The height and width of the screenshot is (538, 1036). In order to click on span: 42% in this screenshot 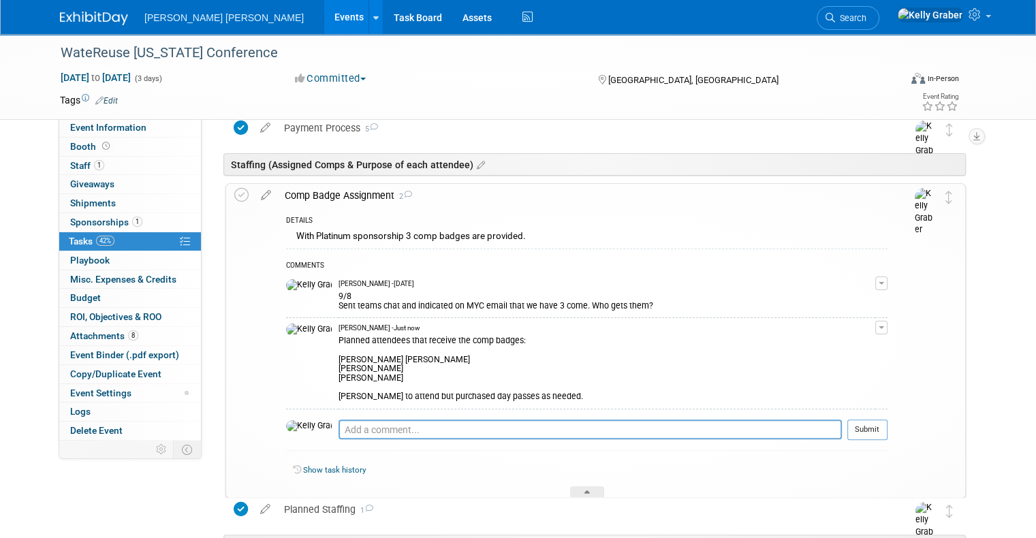, I will do `click(105, 241)`.